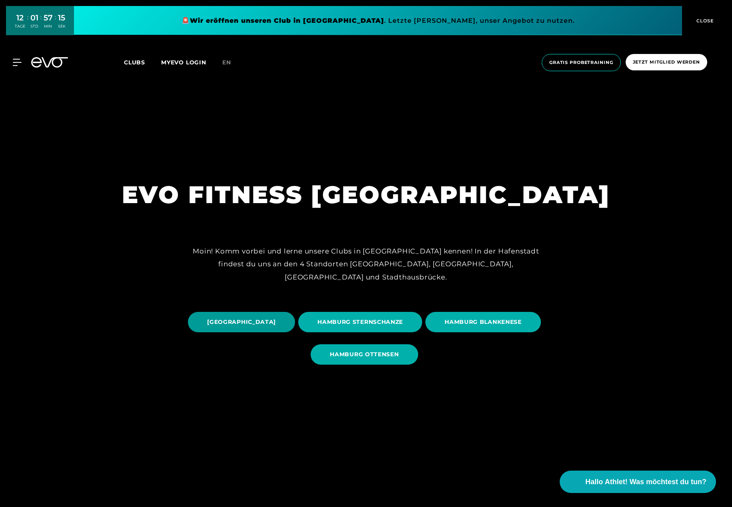  Describe the element at coordinates (484, 322) in the screenshot. I see `a: HAMBURG BLANKENESE` at that location.